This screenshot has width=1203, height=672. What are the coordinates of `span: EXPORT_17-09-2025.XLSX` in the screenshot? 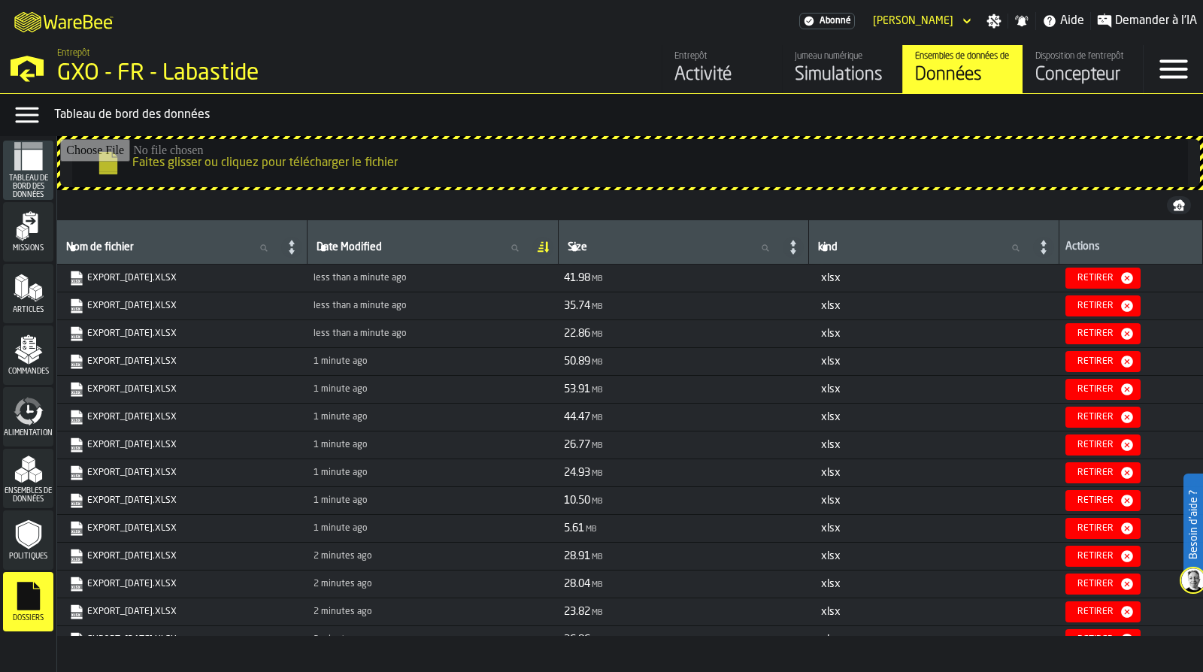 It's located at (182, 584).